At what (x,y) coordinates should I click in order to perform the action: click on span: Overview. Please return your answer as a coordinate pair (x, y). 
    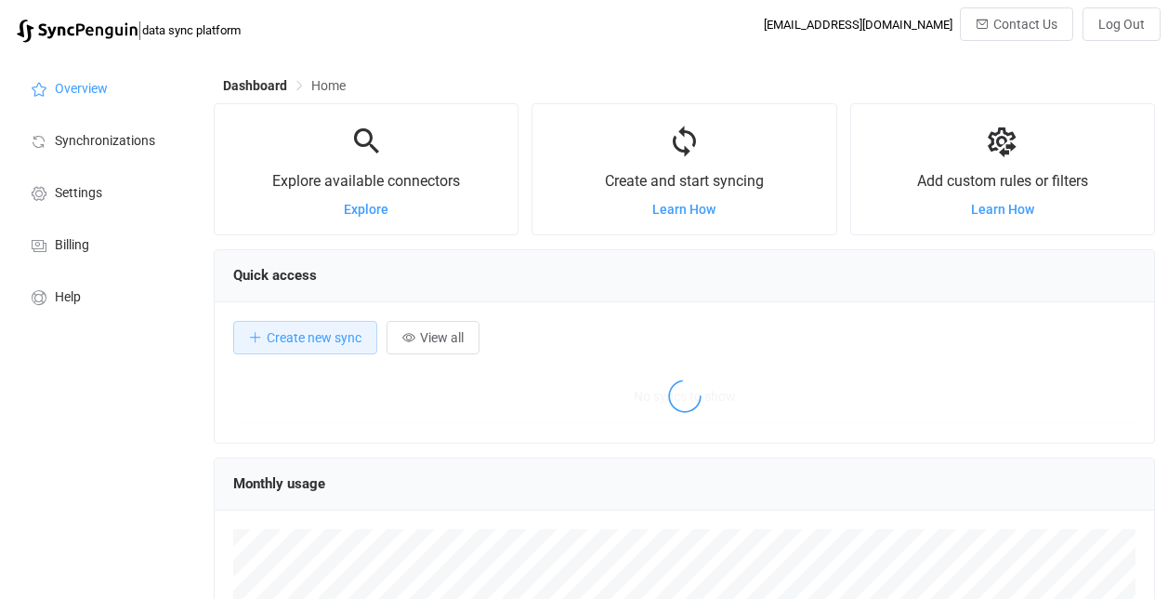
    Looking at the image, I should click on (81, 89).